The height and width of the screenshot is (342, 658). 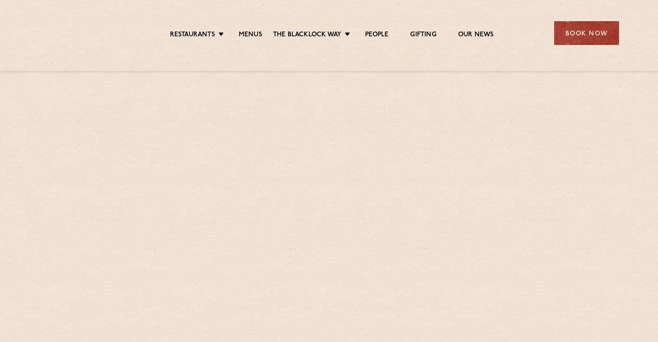 What do you see at coordinates (250, 35) in the screenshot?
I see `a: Menus` at bounding box center [250, 35].